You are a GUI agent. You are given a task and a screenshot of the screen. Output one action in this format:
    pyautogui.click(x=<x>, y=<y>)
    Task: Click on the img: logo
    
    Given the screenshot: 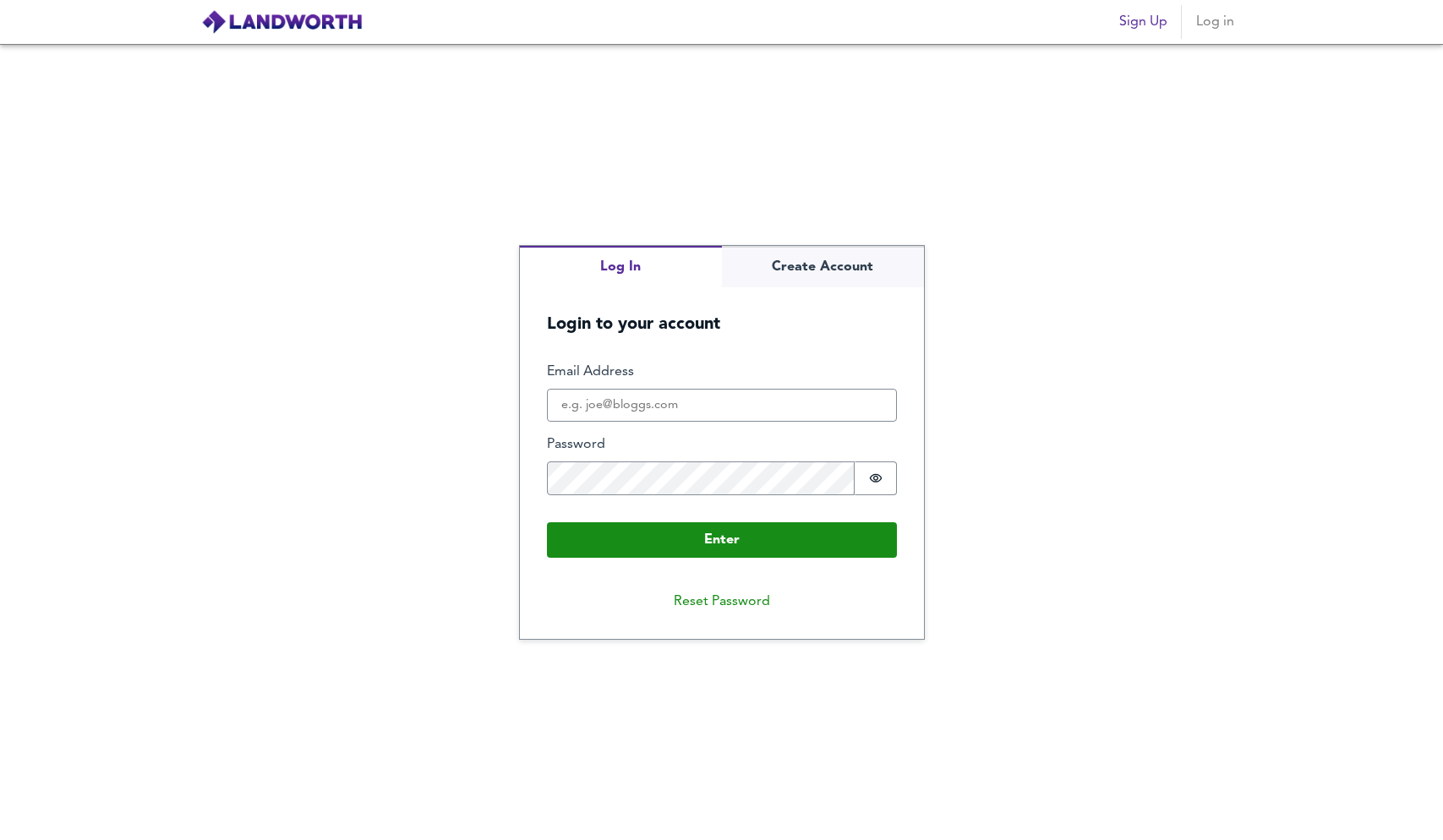 What is the action you would take?
    pyautogui.click(x=281, y=22)
    